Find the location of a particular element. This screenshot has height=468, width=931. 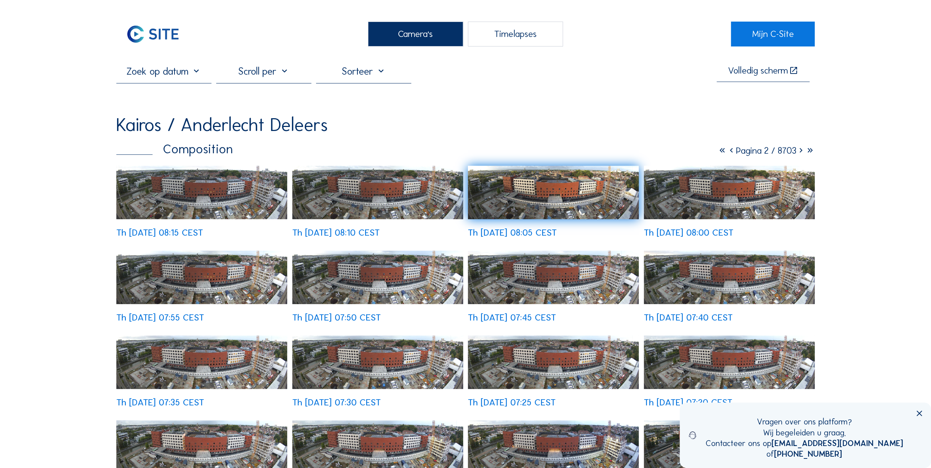

img: image_53119532 is located at coordinates (553, 362).